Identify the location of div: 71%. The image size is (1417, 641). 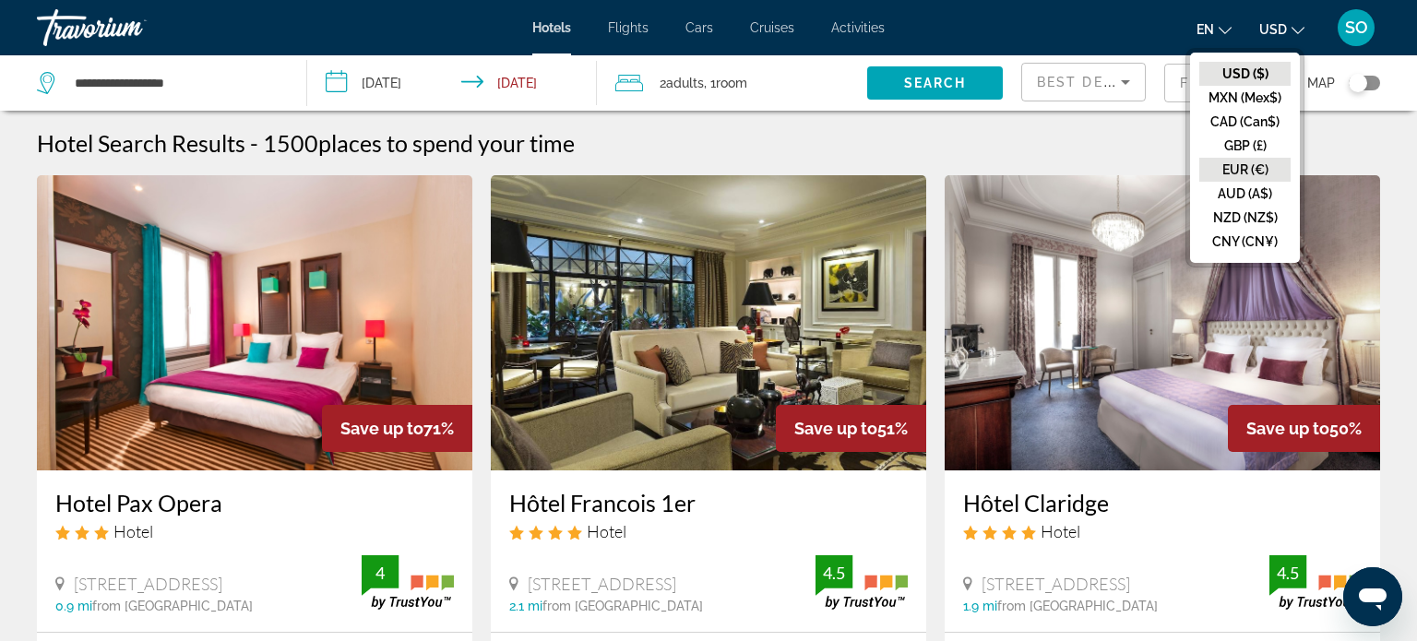
(397, 428).